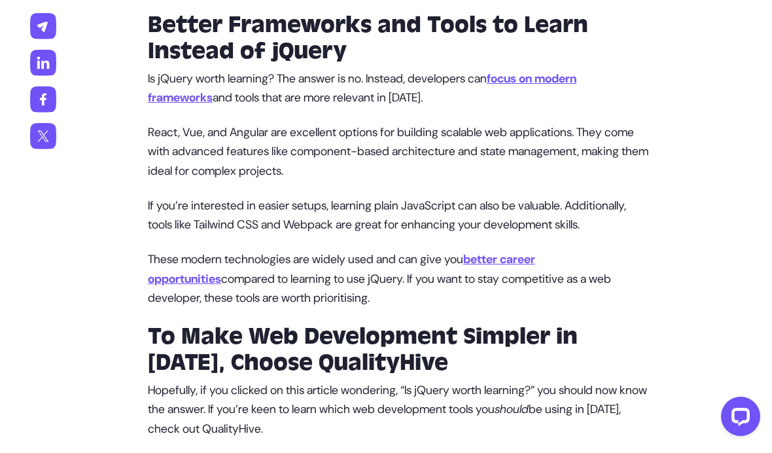 This screenshot has width=772, height=453. What do you see at coordinates (342, 268) in the screenshot?
I see `u: better career opportunities` at bounding box center [342, 268].